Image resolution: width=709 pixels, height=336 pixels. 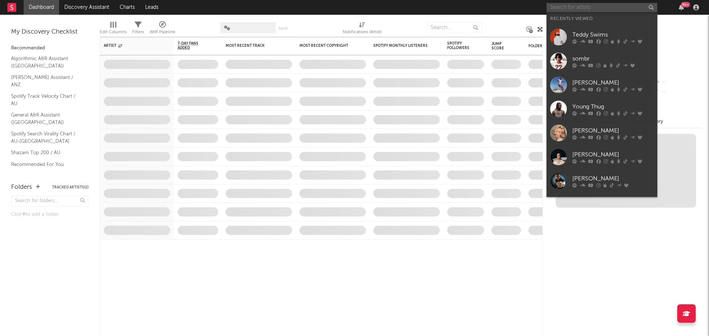 What do you see at coordinates (500, 46) in the screenshot?
I see `div: Jump Score` at bounding box center [500, 46].